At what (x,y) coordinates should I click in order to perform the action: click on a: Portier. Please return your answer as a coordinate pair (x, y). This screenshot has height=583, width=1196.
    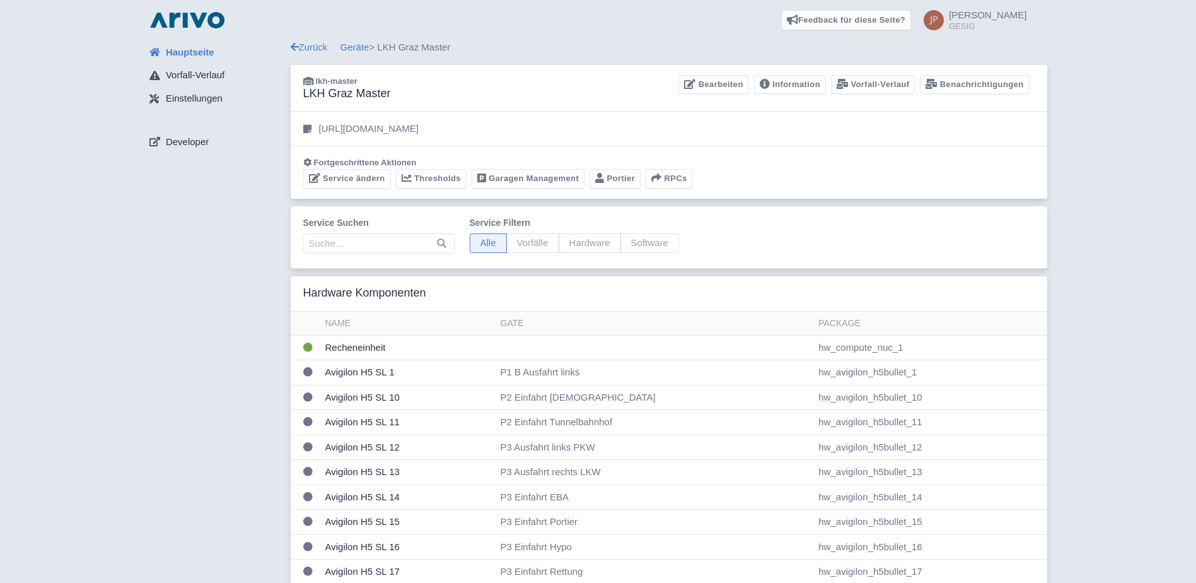
    Looking at the image, I should click on (615, 178).